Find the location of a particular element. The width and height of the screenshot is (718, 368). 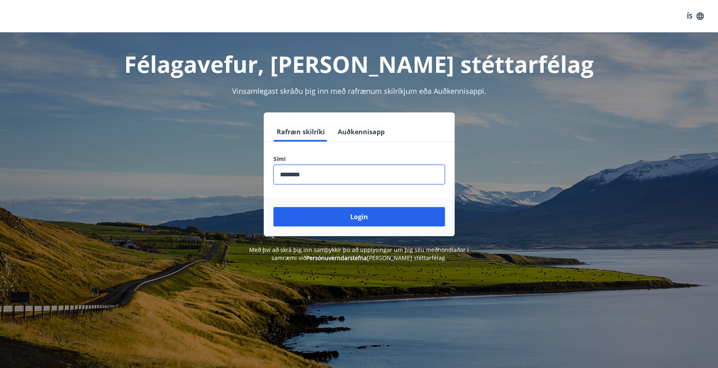

span: Með því að skrá þig inn samþykkir þú að upplýsingar um þig séu meðhöndlaðar í samræmi við [PERSON... is located at coordinates (359, 254).